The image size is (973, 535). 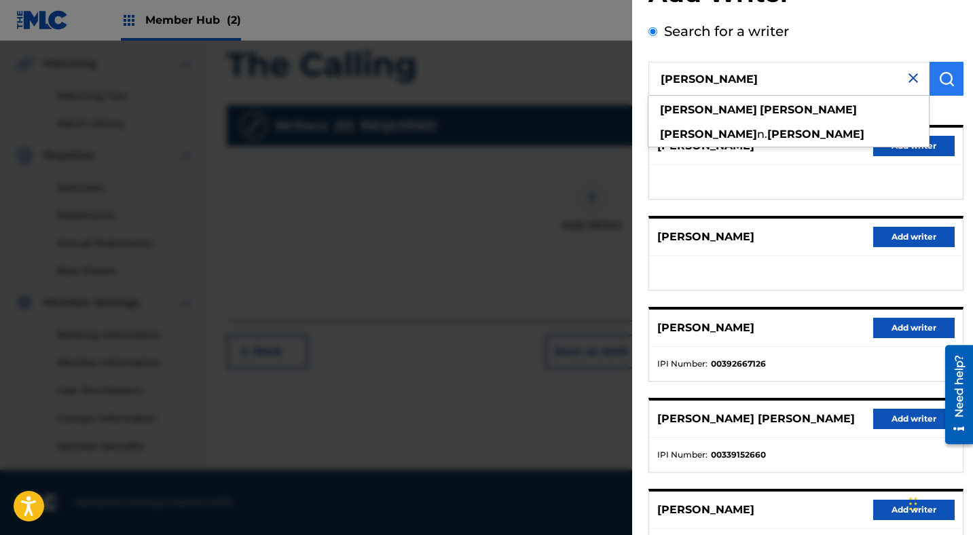 I want to click on img: Top Rightsholders, so click(x=129, y=20).